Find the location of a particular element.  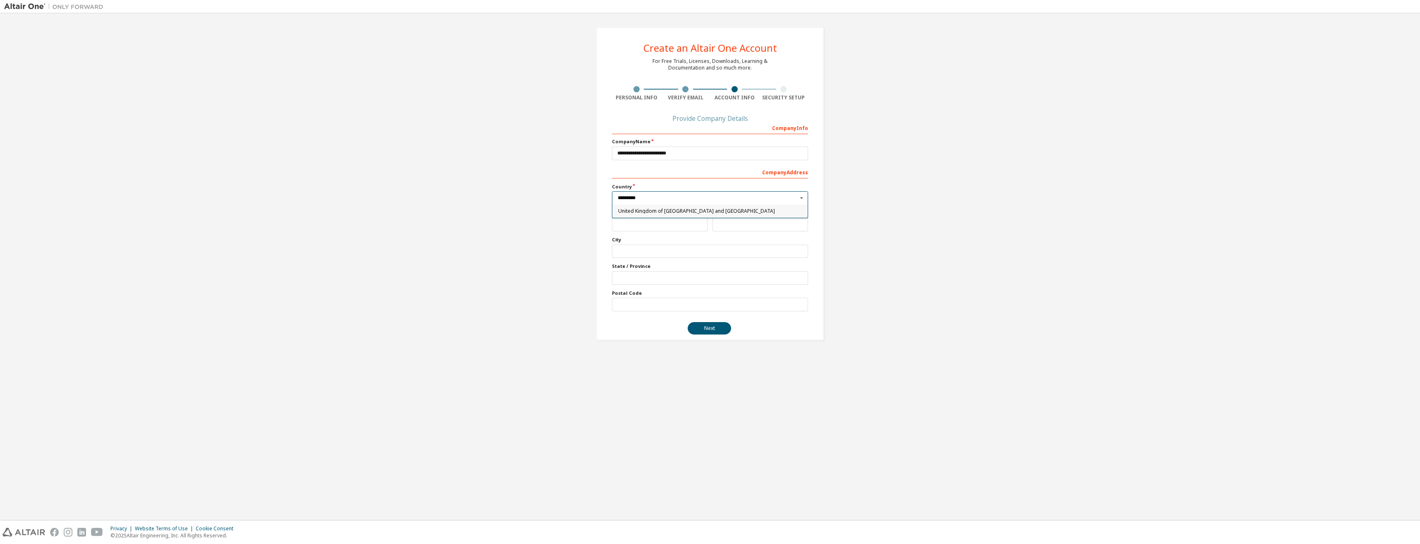

img: youtube.svg is located at coordinates (97, 532).